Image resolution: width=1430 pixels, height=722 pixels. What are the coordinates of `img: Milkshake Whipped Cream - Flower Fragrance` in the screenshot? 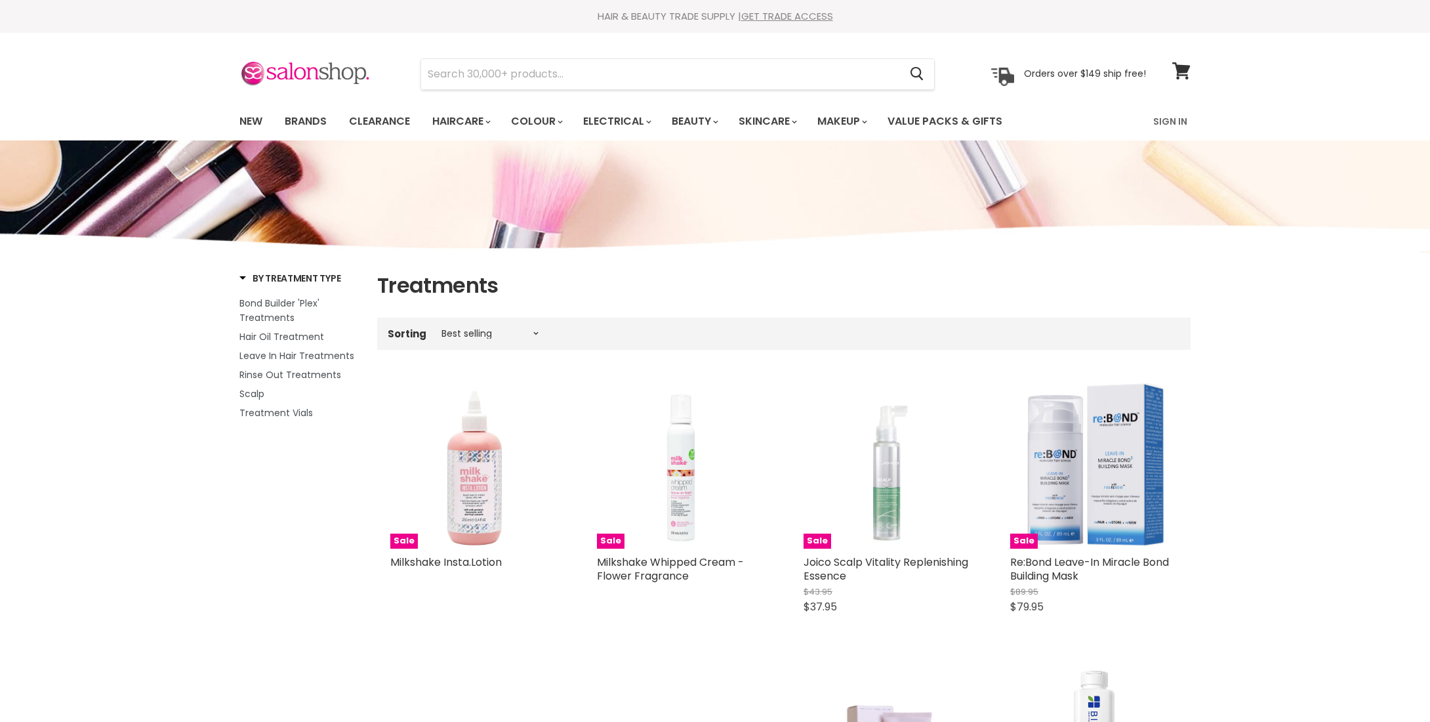 It's located at (680, 464).